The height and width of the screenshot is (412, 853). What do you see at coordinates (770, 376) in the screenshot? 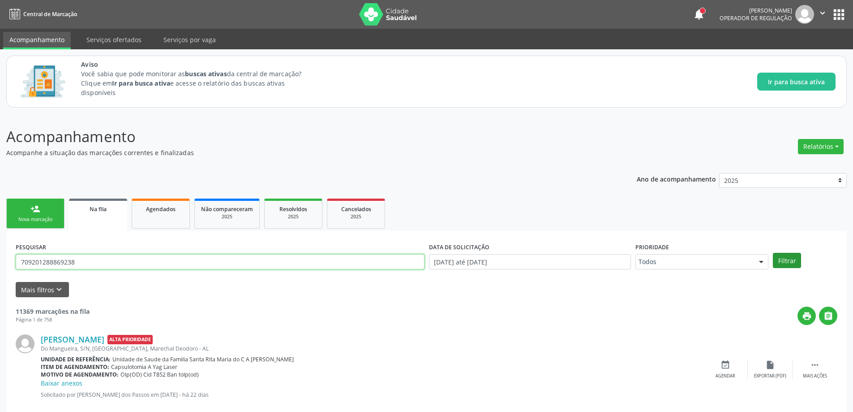
I see `div: Exportar (PDF)` at bounding box center [770, 376].